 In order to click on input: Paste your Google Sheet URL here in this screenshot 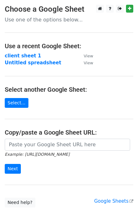, I will do `click(67, 145)`.